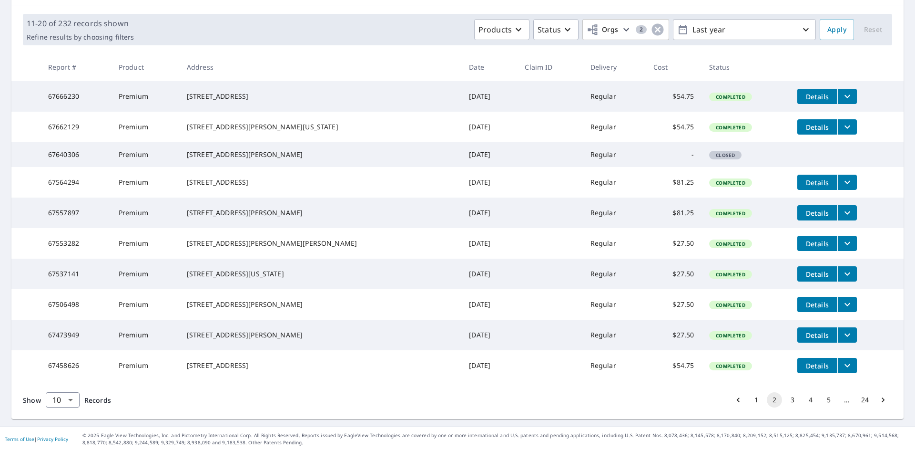 The height and width of the screenshot is (451, 915). I want to click on th: Delivery, so click(615, 67).